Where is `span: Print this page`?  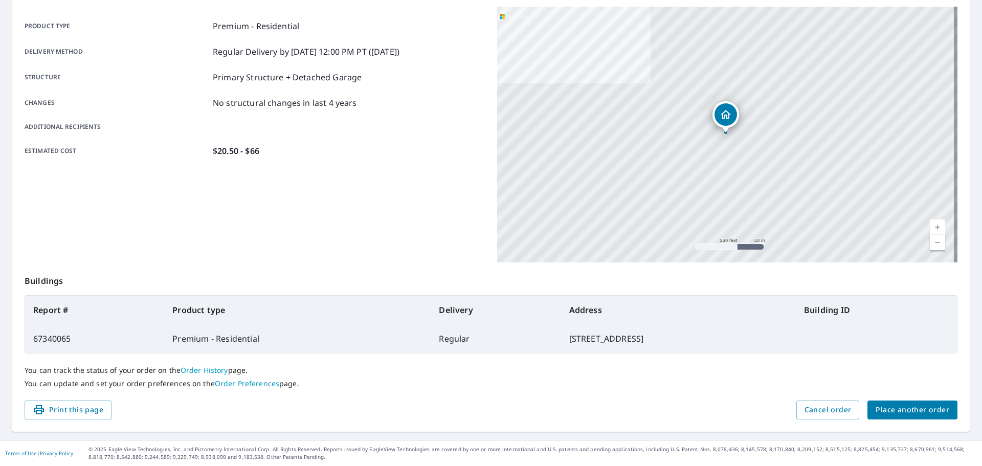 span: Print this page is located at coordinates (68, 410).